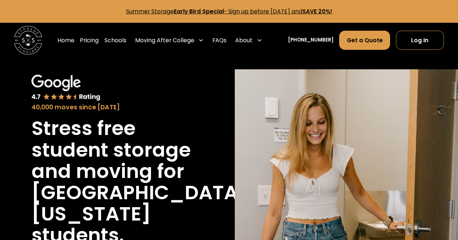  What do you see at coordinates (219, 40) in the screenshot?
I see `a: FAQs` at bounding box center [219, 40].